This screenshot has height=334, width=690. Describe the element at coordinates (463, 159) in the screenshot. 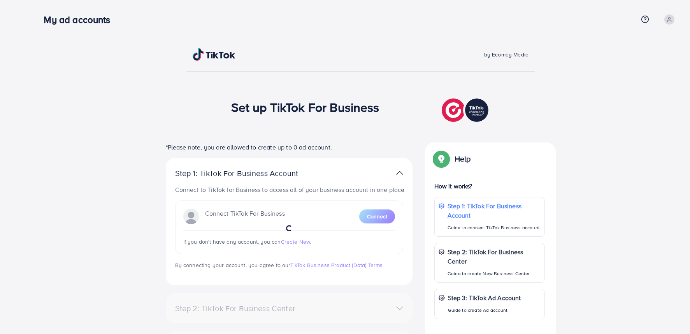

I see `p: Help` at that location.